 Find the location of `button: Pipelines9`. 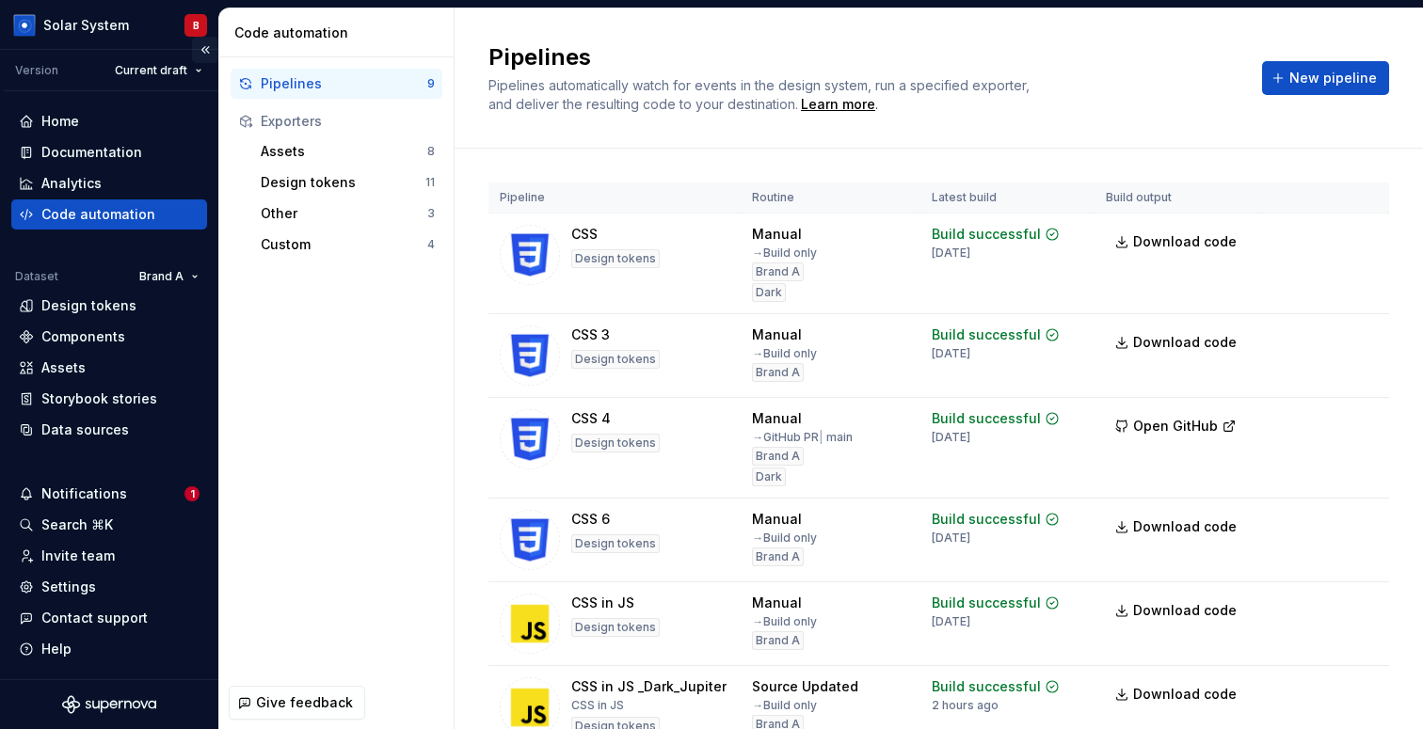

button: Pipelines9 is located at coordinates (336, 84).